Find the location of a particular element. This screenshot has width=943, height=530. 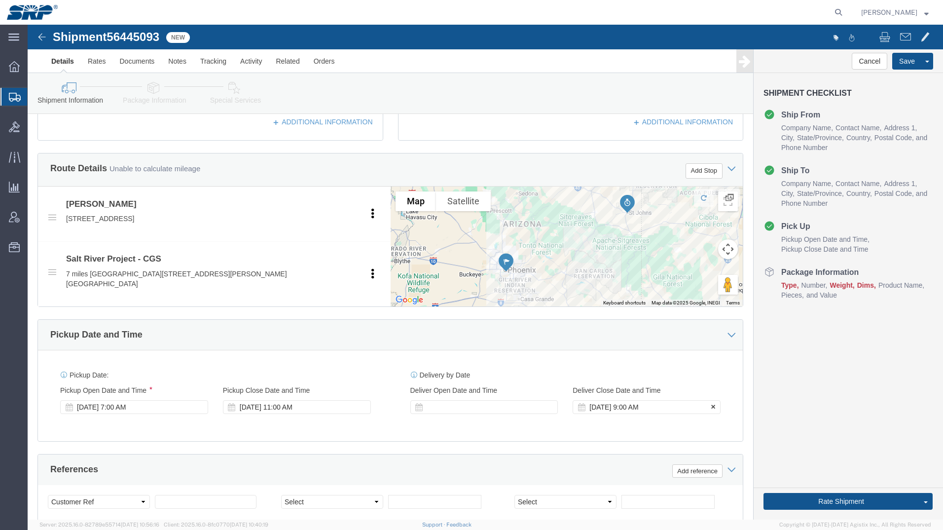

span: Client: 2025.16.0-8fc0770 is located at coordinates (216, 524).